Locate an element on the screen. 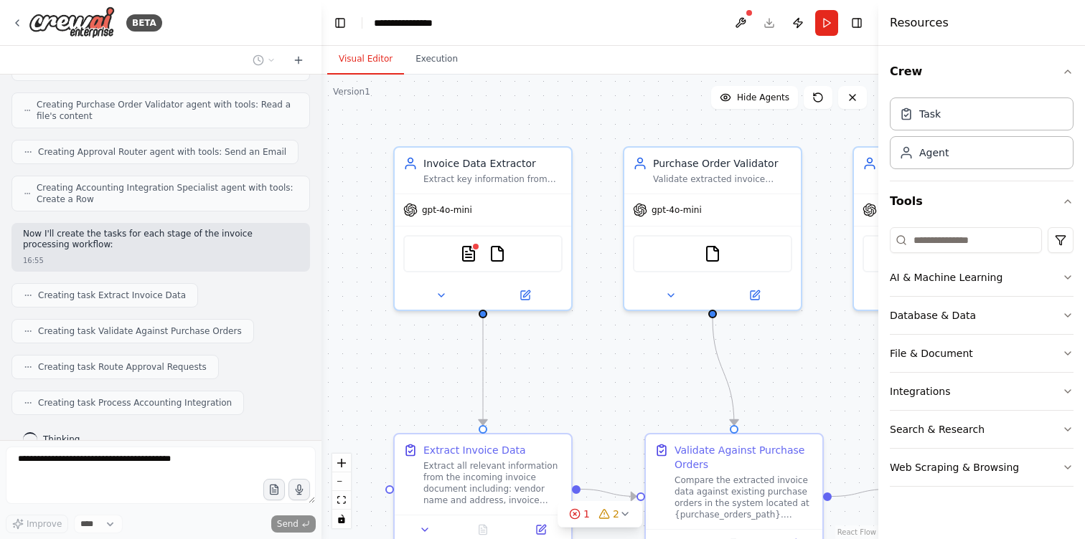  button: No output available is located at coordinates (483, 530).